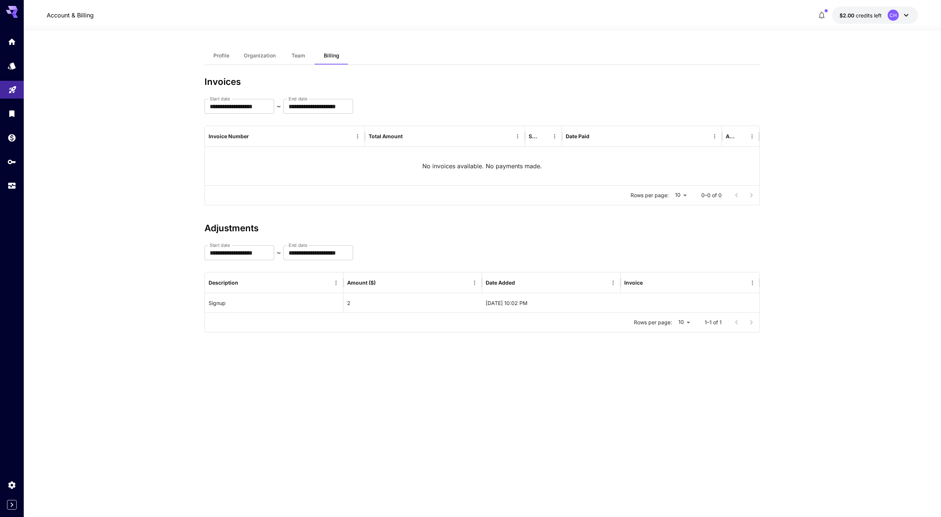  Describe the element at coordinates (229, 136) in the screenshot. I see `div: Invoice Number` at that location.